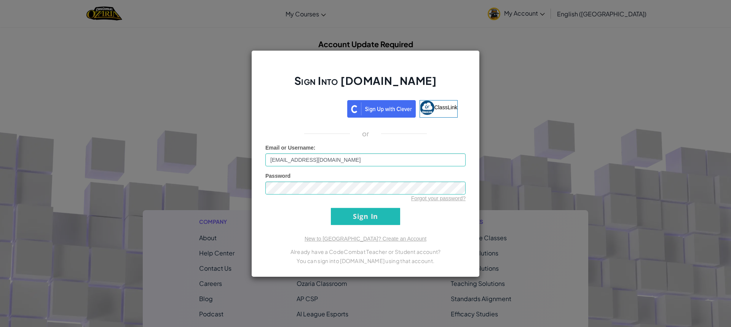  What do you see at coordinates (427, 108) in the screenshot?
I see `img: classlink-logo-small.png` at bounding box center [427, 108].